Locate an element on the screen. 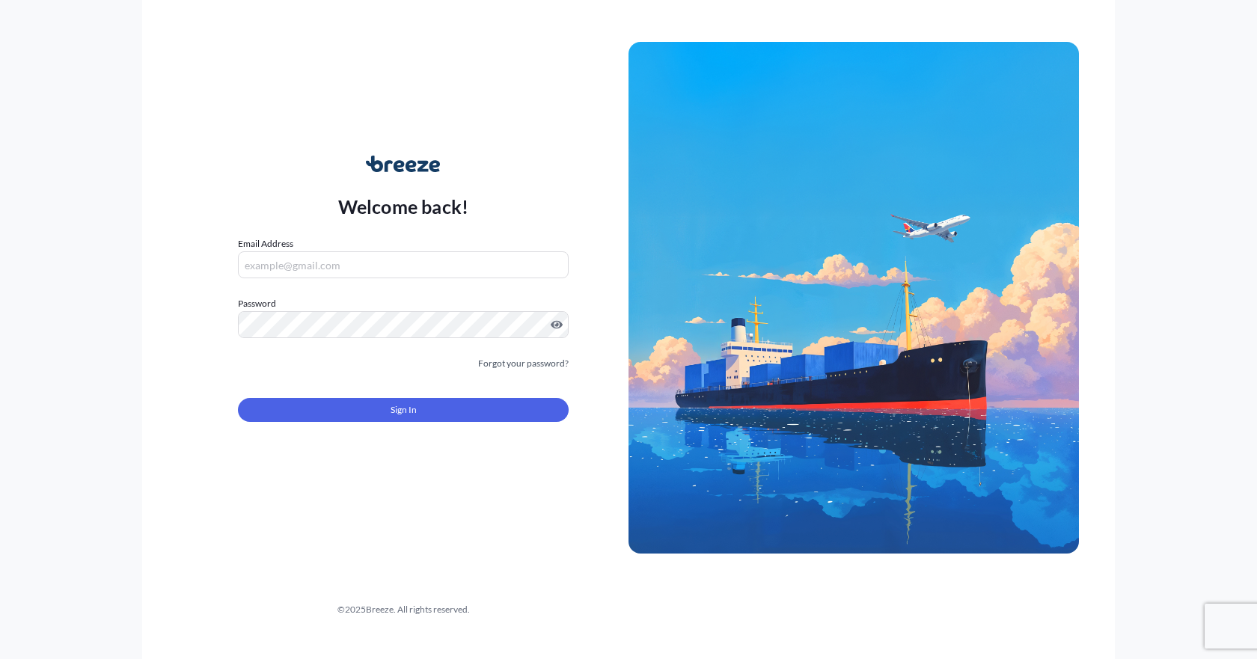  input: example@gmail.com is located at coordinates (403, 265).